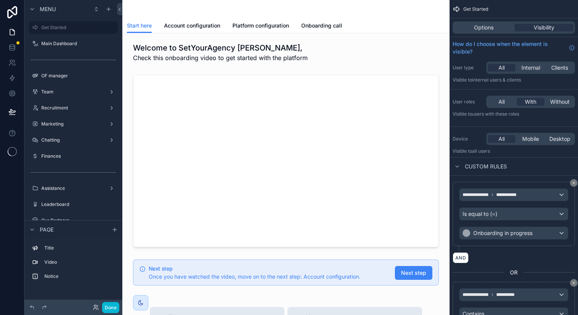 The height and width of the screenshot is (315, 578). Describe the element at coordinates (139, 26) in the screenshot. I see `a: Start here` at that location.